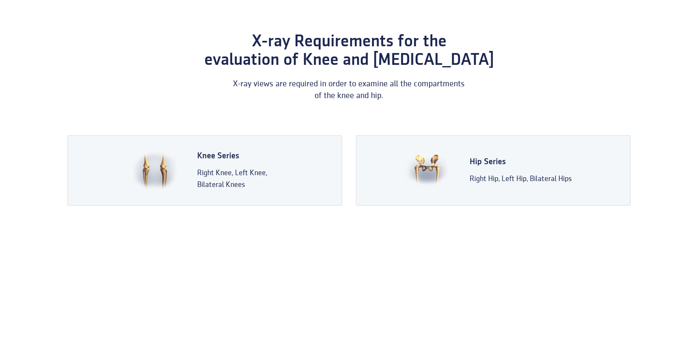 The width and height of the screenshot is (698, 357). I want to click on div: Right Hip, Left Hip, Bilateral Hips, so click(521, 179).